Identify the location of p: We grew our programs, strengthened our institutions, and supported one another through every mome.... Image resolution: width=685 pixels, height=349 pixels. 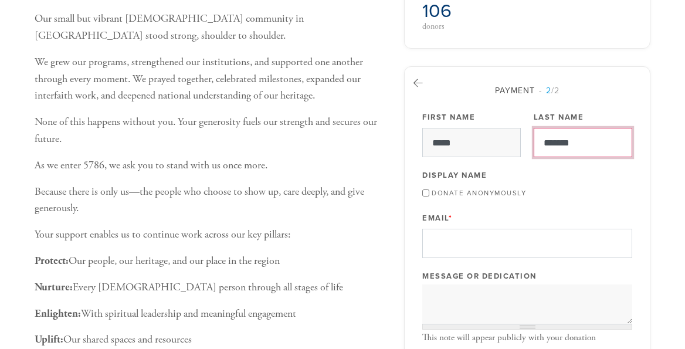
(210, 79).